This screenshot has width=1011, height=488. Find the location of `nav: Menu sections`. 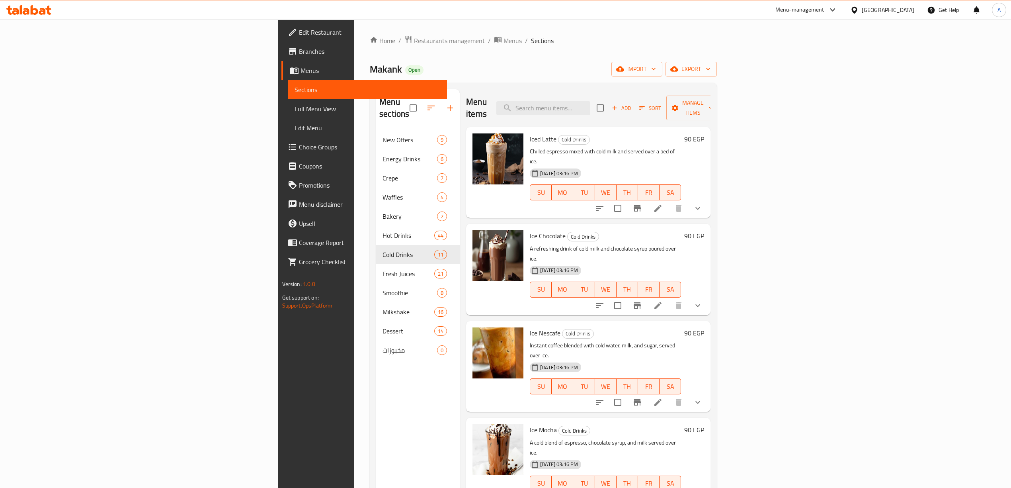

nav: Menu sections is located at coordinates (418, 245).